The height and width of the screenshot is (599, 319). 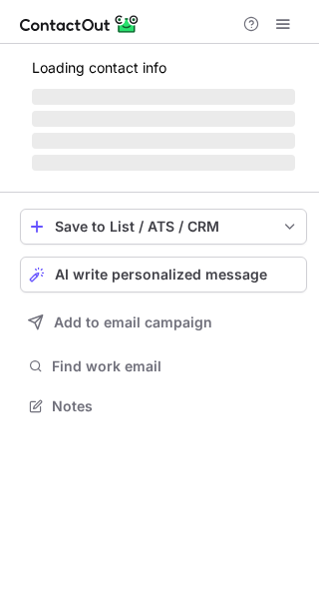 I want to click on span: Add to email campaign, so click(x=133, y=322).